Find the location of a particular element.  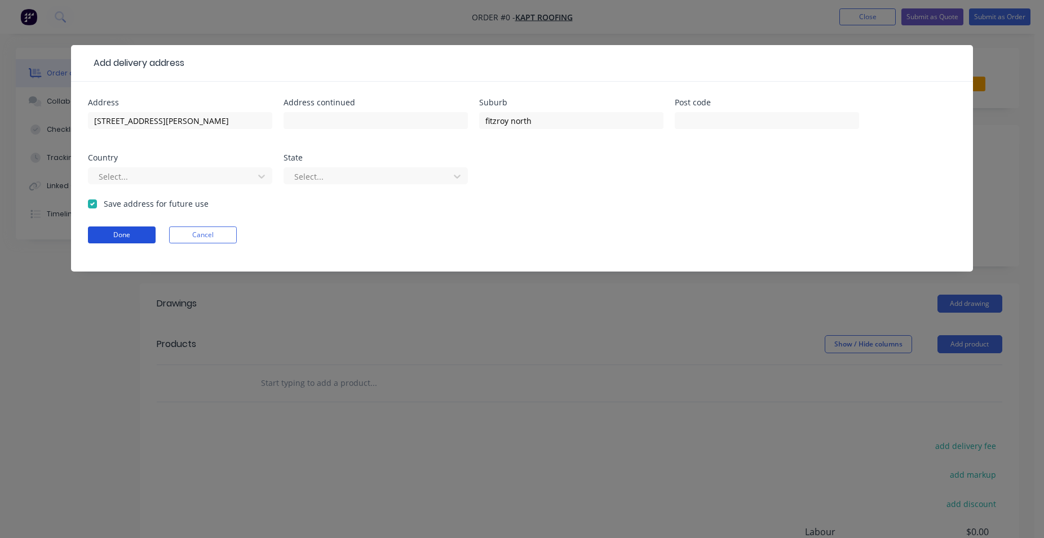

button: Cancel is located at coordinates (203, 235).